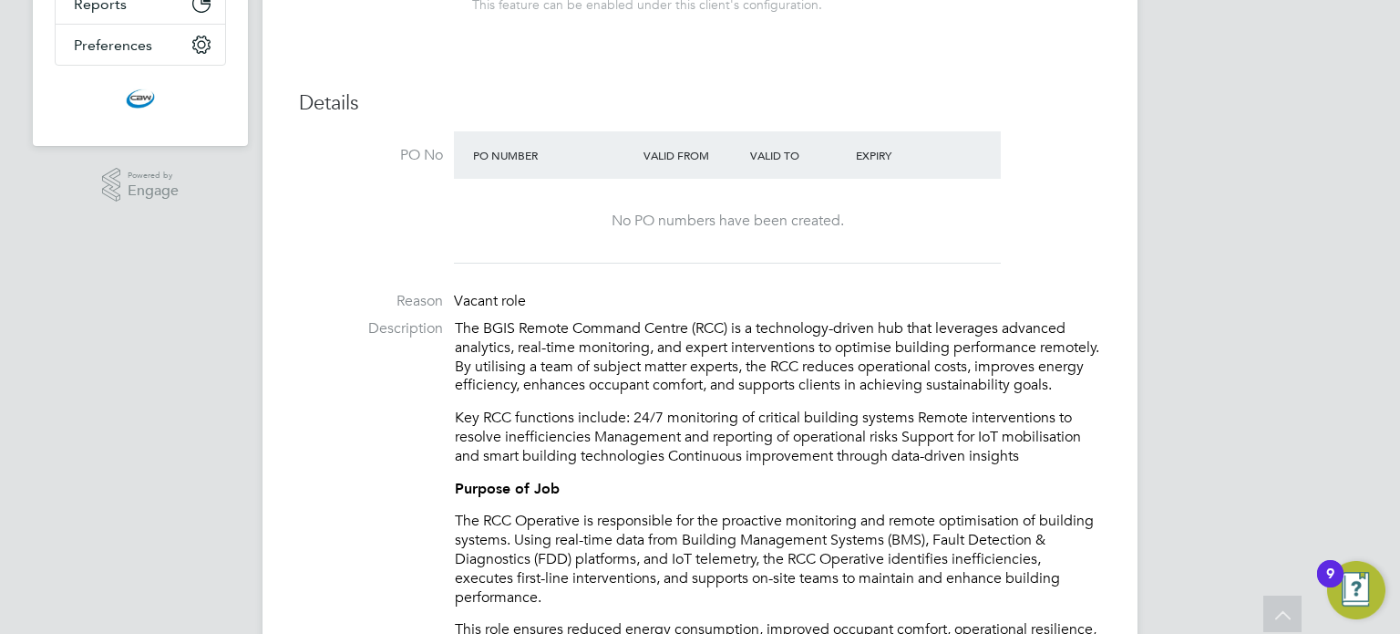 The height and width of the screenshot is (634, 1400). Describe the element at coordinates (778, 437) in the screenshot. I see `p: Key RCC functions include: 24/7 monitoring of critical building systems Remote interventions to r...` at that location.